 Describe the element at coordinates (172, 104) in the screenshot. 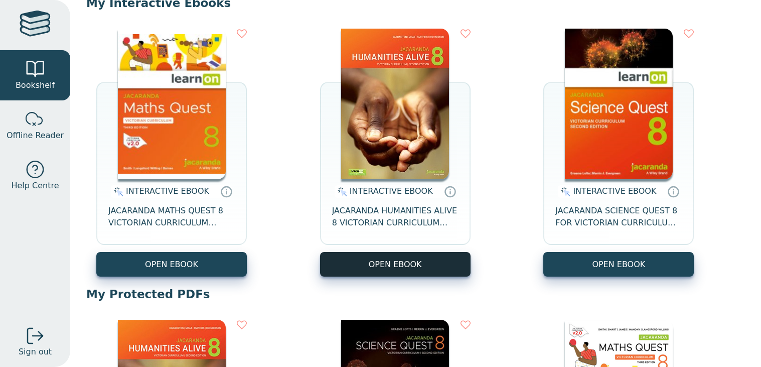

I see `img: c004558a-e884-43ec-b87a-da9408141e80.jpg` at that location.